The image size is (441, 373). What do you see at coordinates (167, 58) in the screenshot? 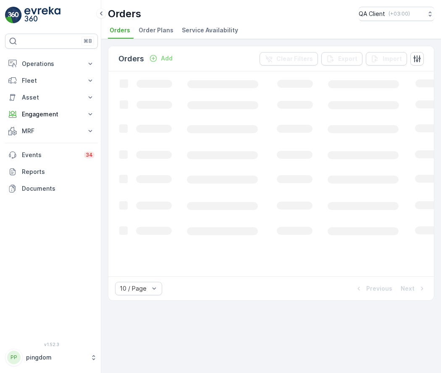
I see `p: Add` at bounding box center [167, 58].